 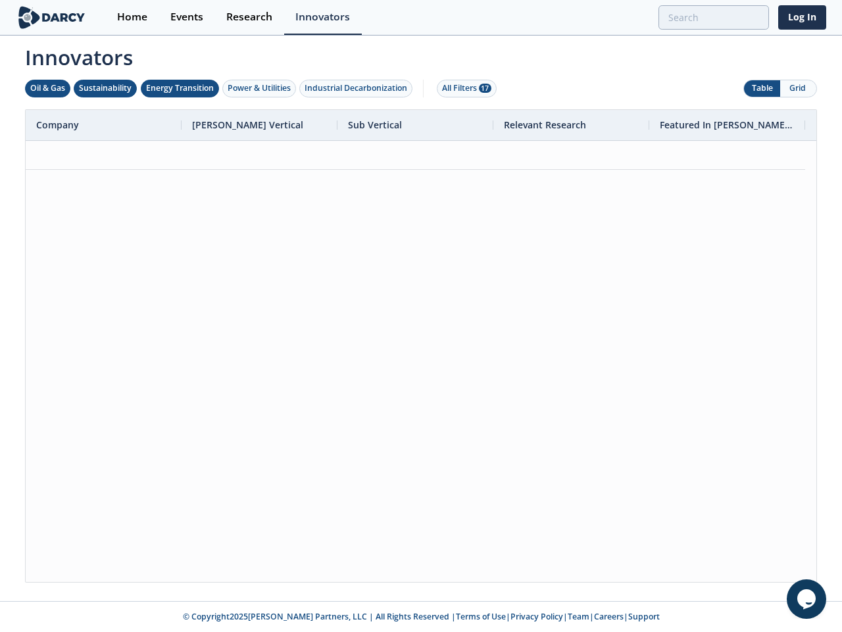 I want to click on button: Table, so click(x=762, y=88).